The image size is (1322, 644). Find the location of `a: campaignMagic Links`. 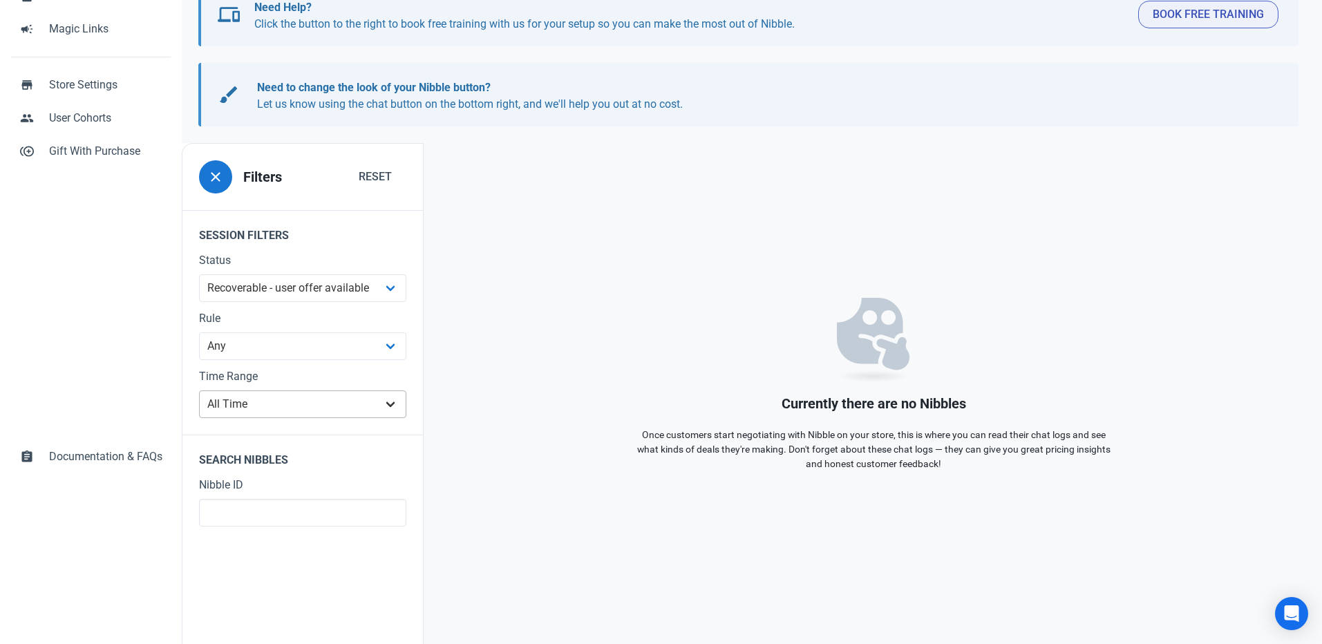

a: campaignMagic Links is located at coordinates (91, 29).